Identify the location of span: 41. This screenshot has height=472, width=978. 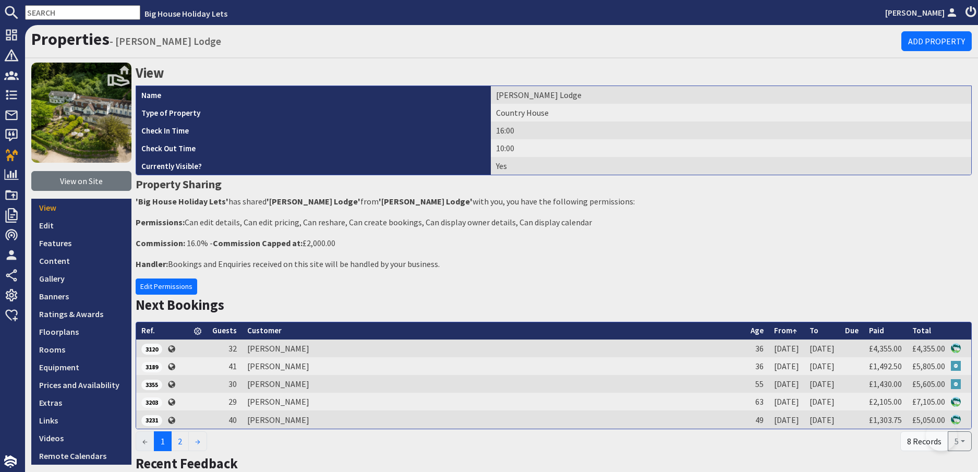
(233, 366).